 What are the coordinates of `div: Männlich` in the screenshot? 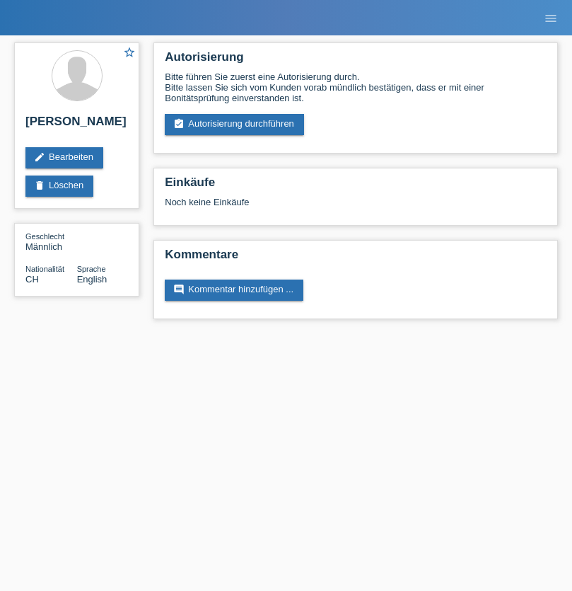 It's located at (51, 241).